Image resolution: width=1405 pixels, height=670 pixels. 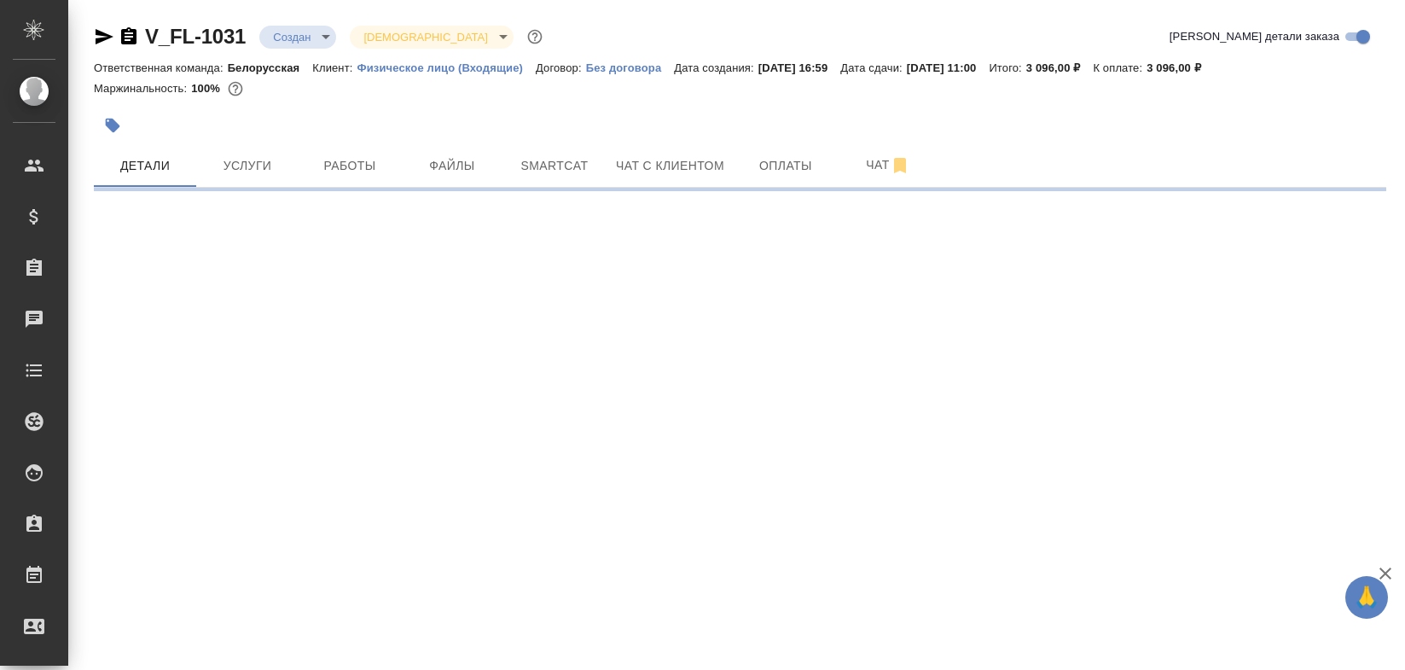 I want to click on button: Скопировать ссылку для ЯМессенджера, so click(x=104, y=37).